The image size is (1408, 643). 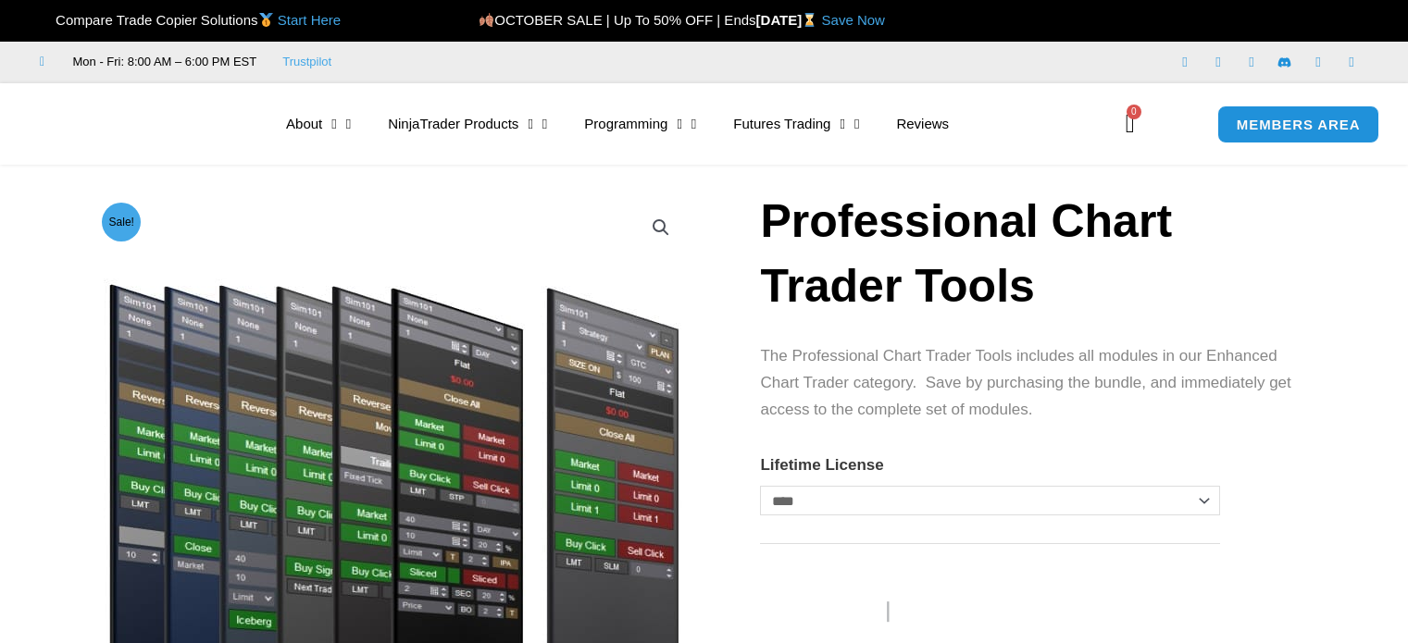 What do you see at coordinates (1299, 124) in the screenshot?
I see `span: MEMBERS AREA` at bounding box center [1299, 124].